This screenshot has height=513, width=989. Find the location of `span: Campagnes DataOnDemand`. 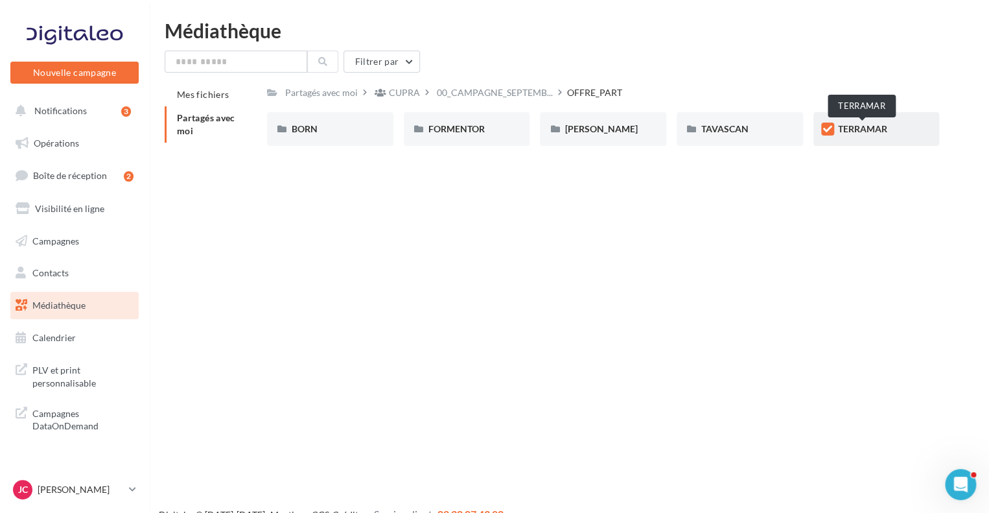

span: Campagnes DataOnDemand is located at coordinates (83, 418).